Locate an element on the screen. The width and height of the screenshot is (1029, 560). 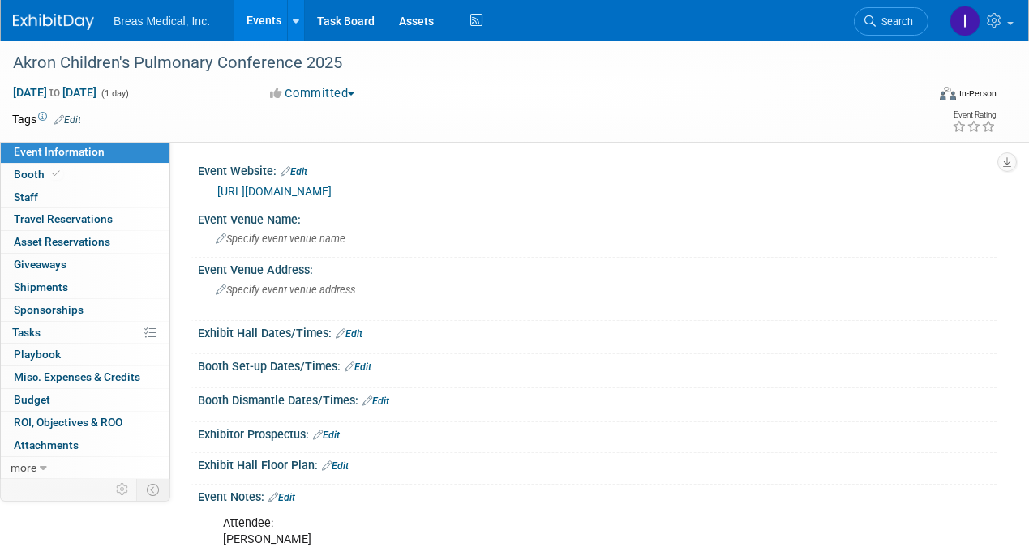
a: Staff is located at coordinates (85, 197).